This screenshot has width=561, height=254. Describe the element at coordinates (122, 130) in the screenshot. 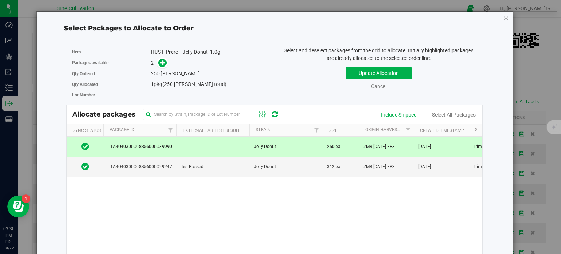

I see `a: Package Id` at that location.